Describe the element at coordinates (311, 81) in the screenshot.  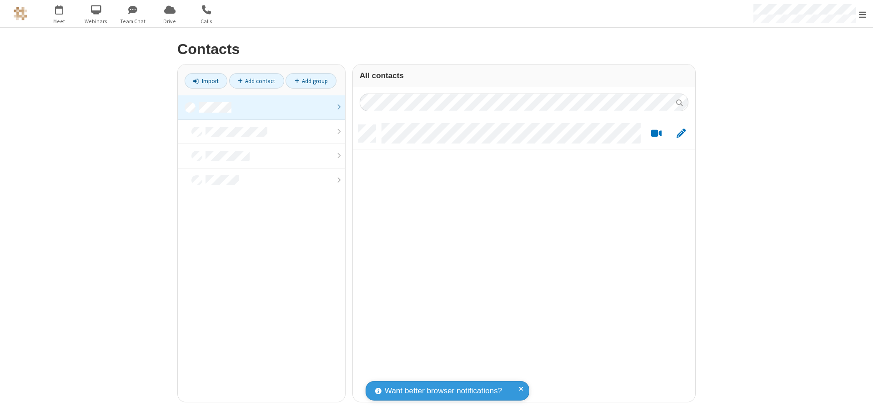
I see `a: Add group` at that location.